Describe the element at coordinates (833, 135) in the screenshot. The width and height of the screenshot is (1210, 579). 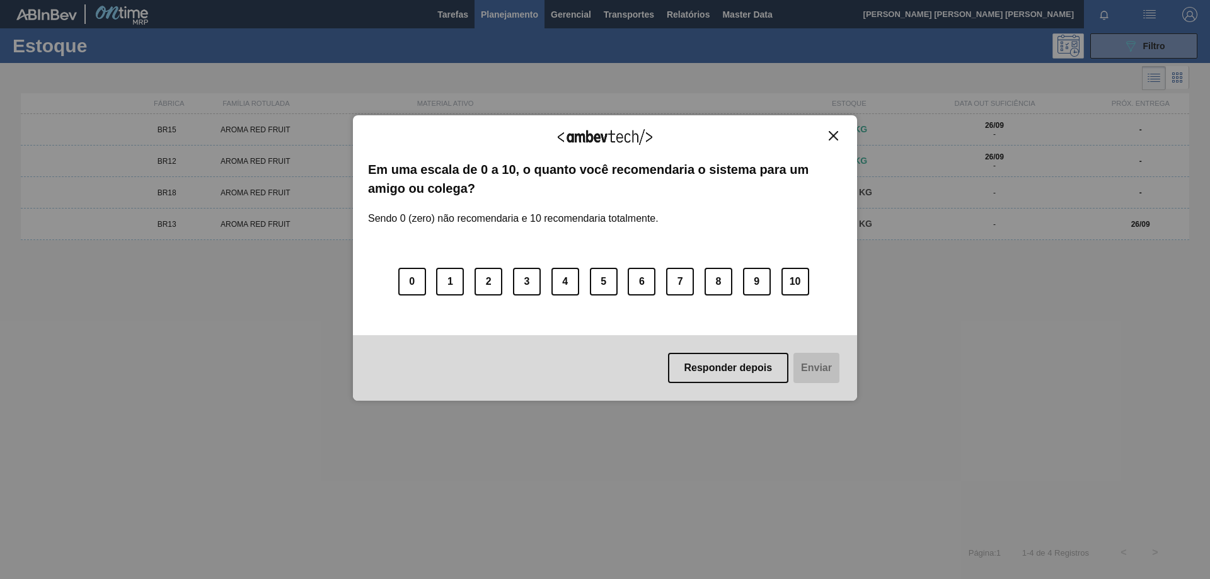
I see `button: Close` at that location.